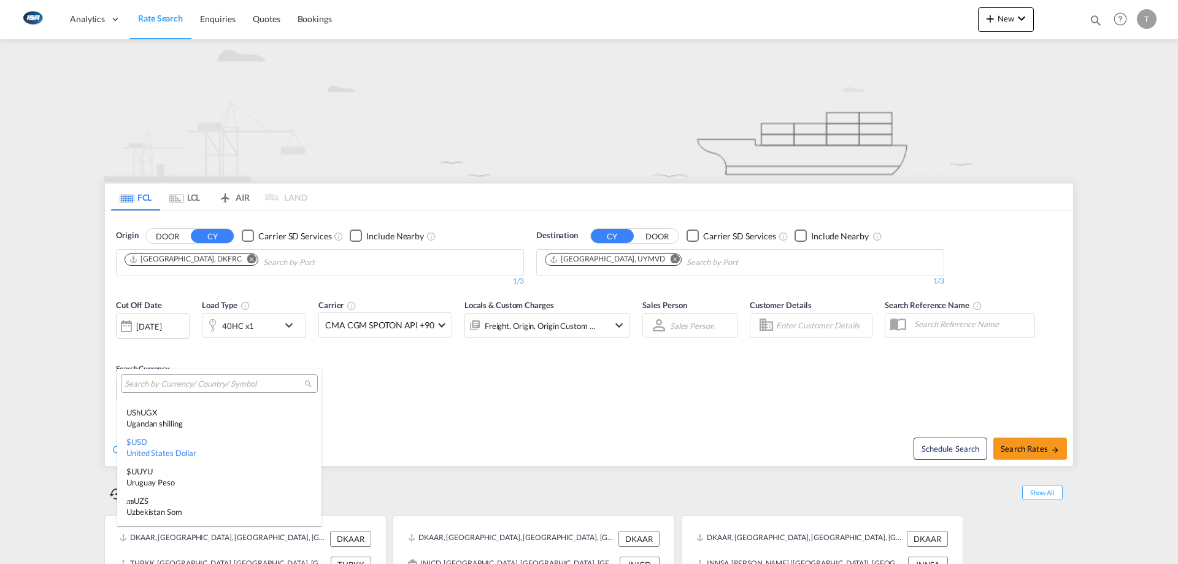 The width and height of the screenshot is (1178, 564). I want to click on div: Ugandan shilling, so click(219, 423).